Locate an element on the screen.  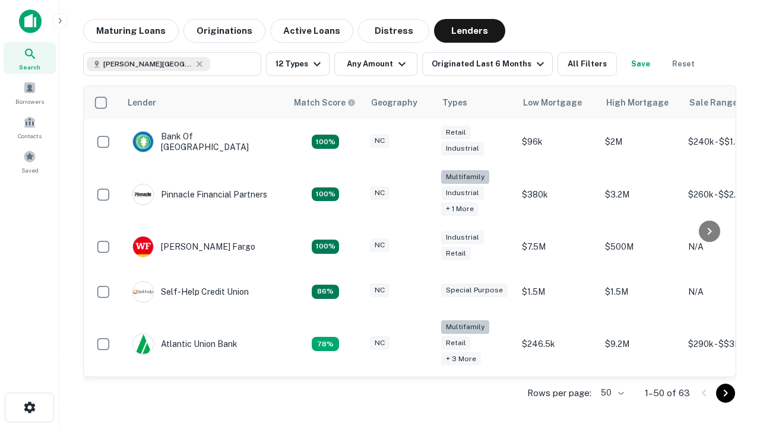
th: Types is located at coordinates (475, 103).